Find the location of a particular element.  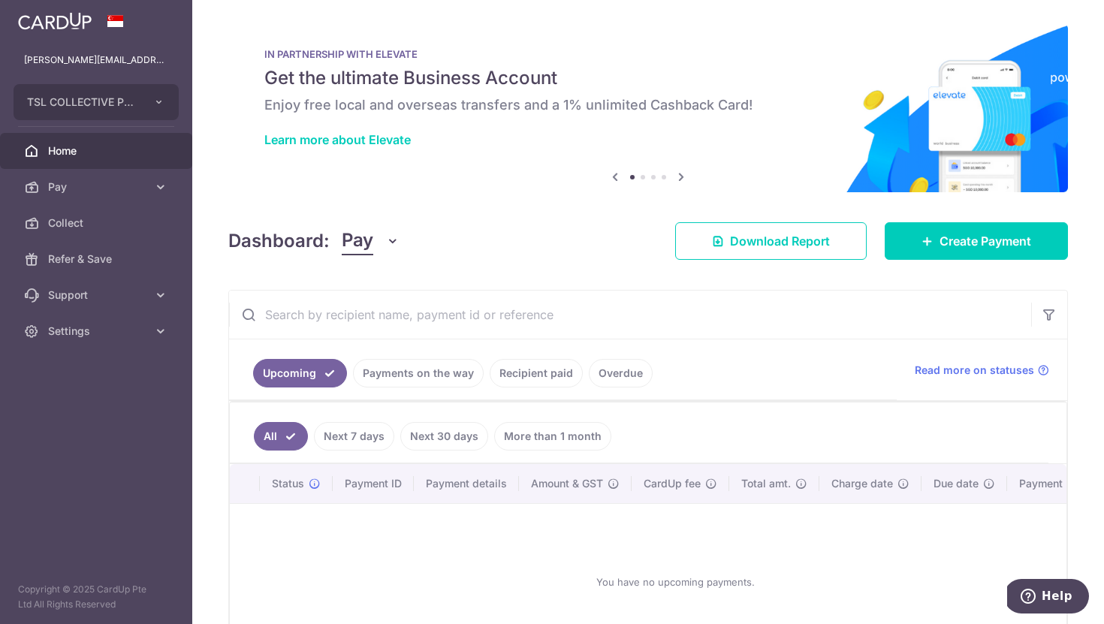

span: Status is located at coordinates (288, 484).